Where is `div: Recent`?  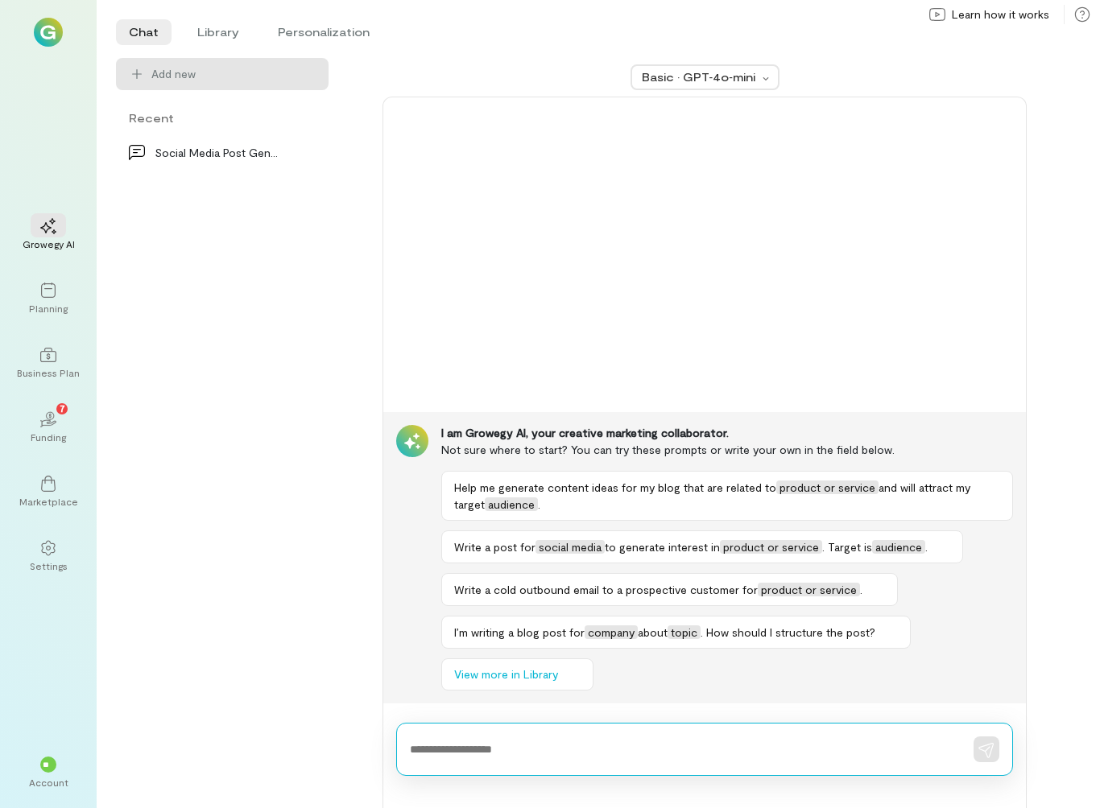 div: Recent is located at coordinates (222, 118).